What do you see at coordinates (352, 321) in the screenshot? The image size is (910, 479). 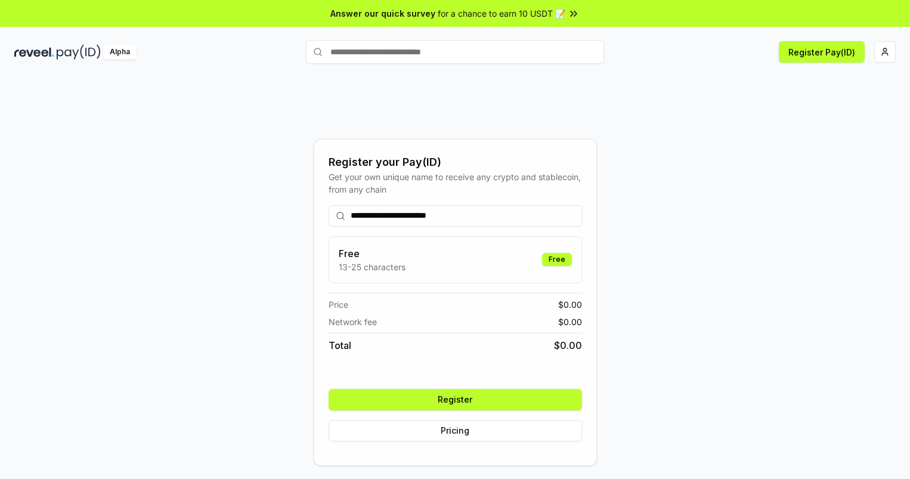 I see `span: Network fee` at bounding box center [352, 321].